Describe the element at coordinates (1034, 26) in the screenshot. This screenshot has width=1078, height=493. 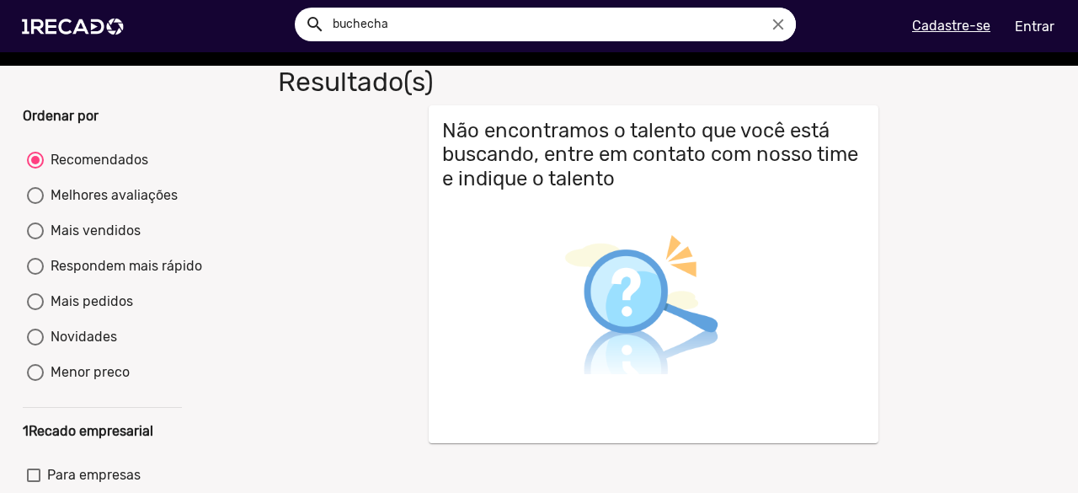
I see `a: Entrar` at that location.